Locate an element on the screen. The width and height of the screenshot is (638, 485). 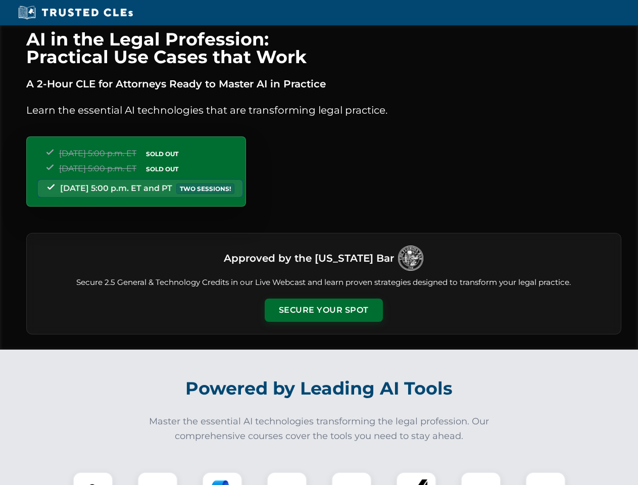
p: Secure 2.5 General & Technology Credits in our Live Webcast and learn proven strategies designed ... is located at coordinates (324, 282).